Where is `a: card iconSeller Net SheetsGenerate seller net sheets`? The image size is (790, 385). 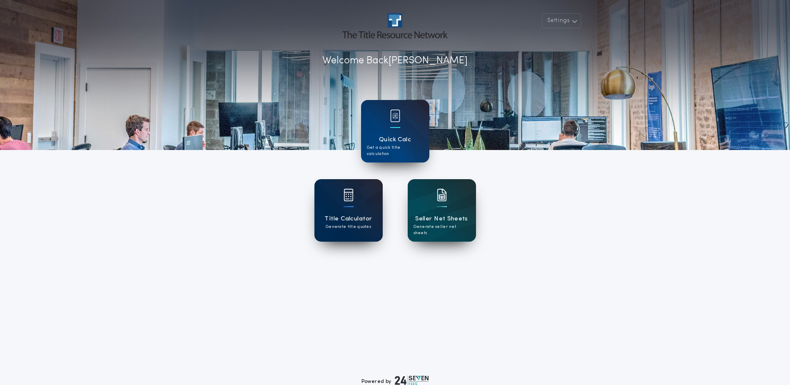
a: card iconSeller Net SheetsGenerate seller net sheets is located at coordinates (442, 210).